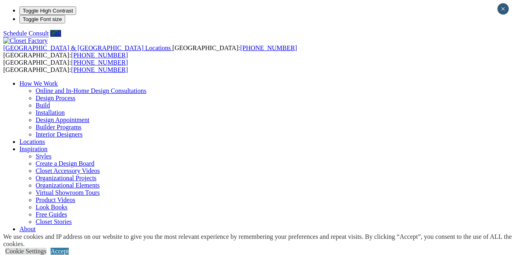 This screenshot has height=255, width=512. Describe the element at coordinates (60, 251) in the screenshot. I see `a: Accept` at that location.